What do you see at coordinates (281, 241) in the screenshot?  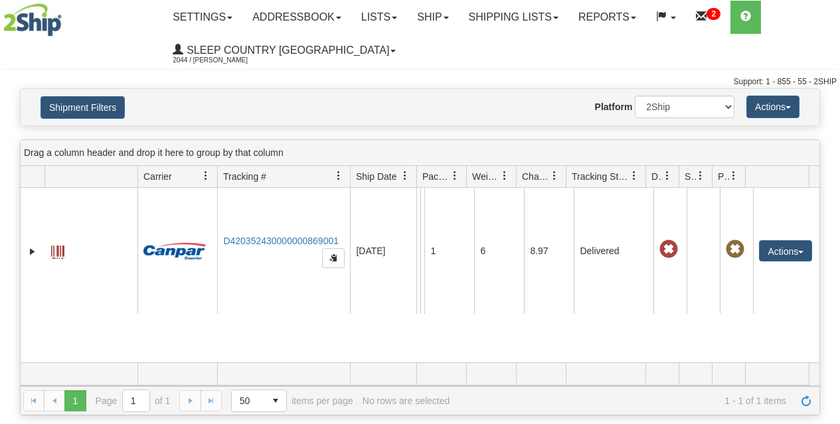 I see `a: D420352430000000869001` at bounding box center [281, 241].